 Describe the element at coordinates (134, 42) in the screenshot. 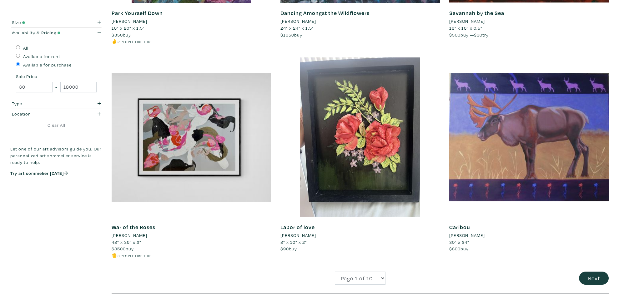

I see `small: 2 people like this` at that location.